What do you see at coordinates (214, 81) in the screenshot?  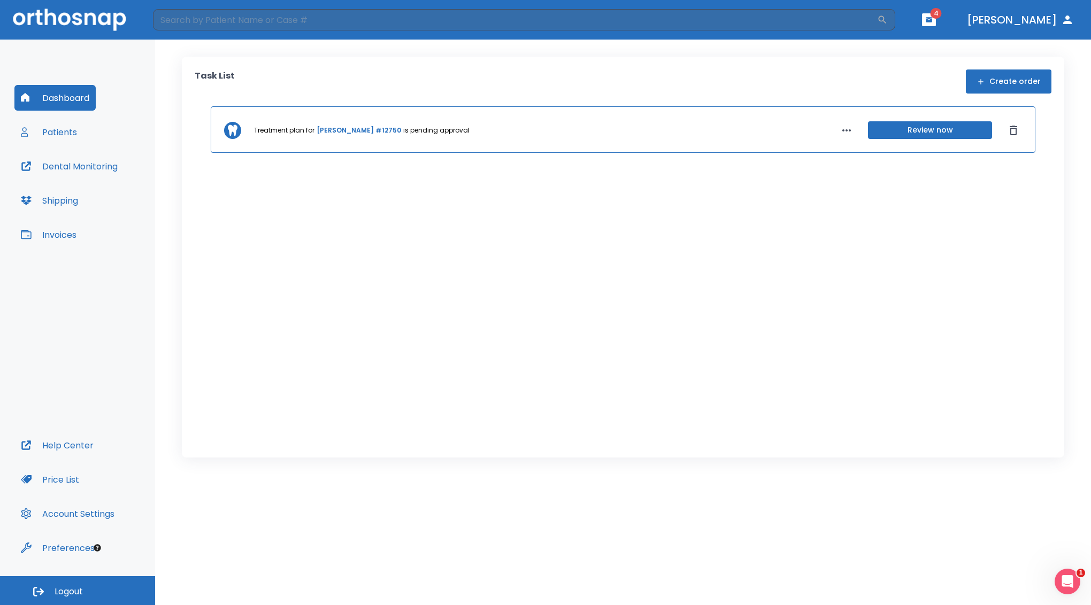 I see `p: Task List` at bounding box center [214, 81].